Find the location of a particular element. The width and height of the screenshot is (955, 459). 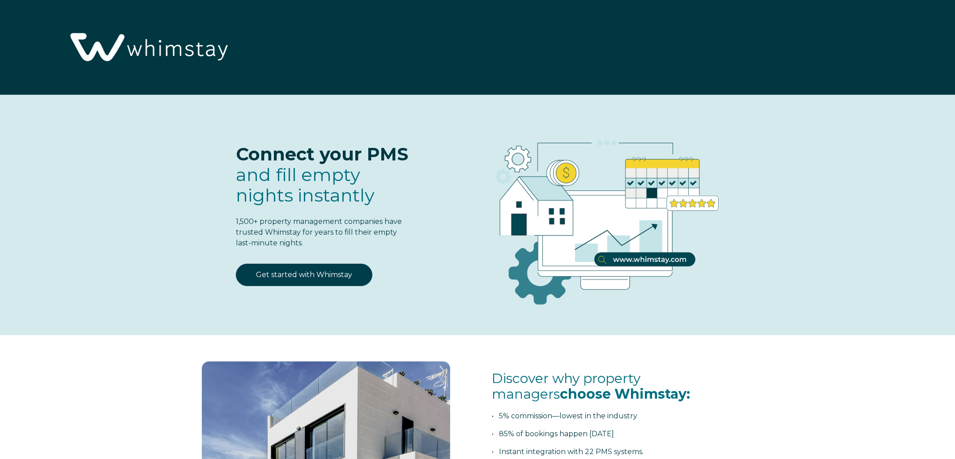

span: fill empty nights instantly is located at coordinates (305, 185).